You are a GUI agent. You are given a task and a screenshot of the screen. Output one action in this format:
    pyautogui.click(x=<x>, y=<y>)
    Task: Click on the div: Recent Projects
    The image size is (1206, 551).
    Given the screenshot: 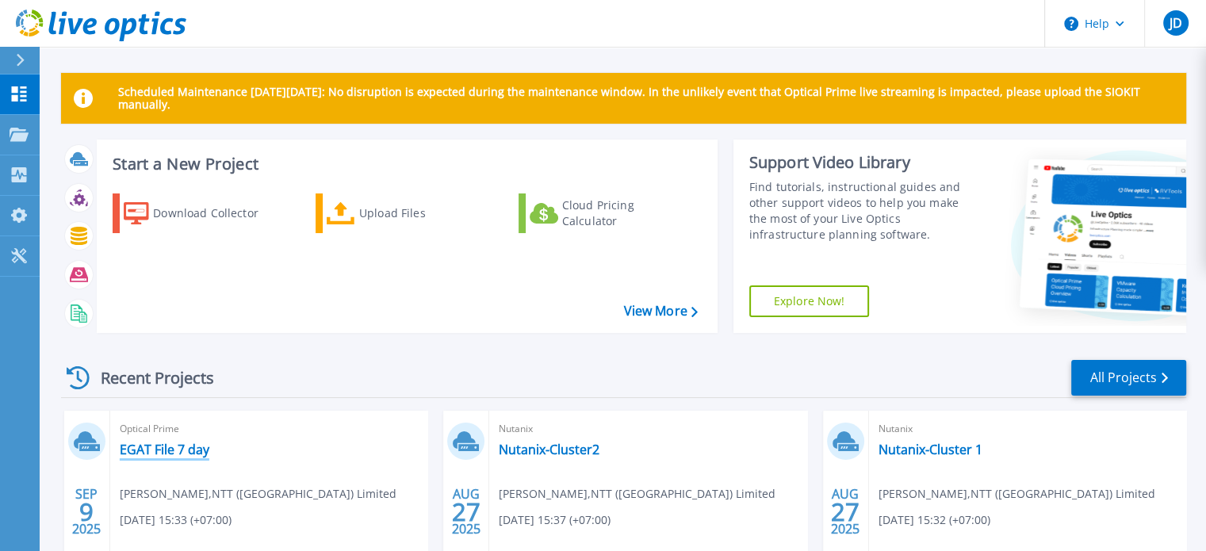 What is the action you would take?
    pyautogui.click(x=148, y=377)
    